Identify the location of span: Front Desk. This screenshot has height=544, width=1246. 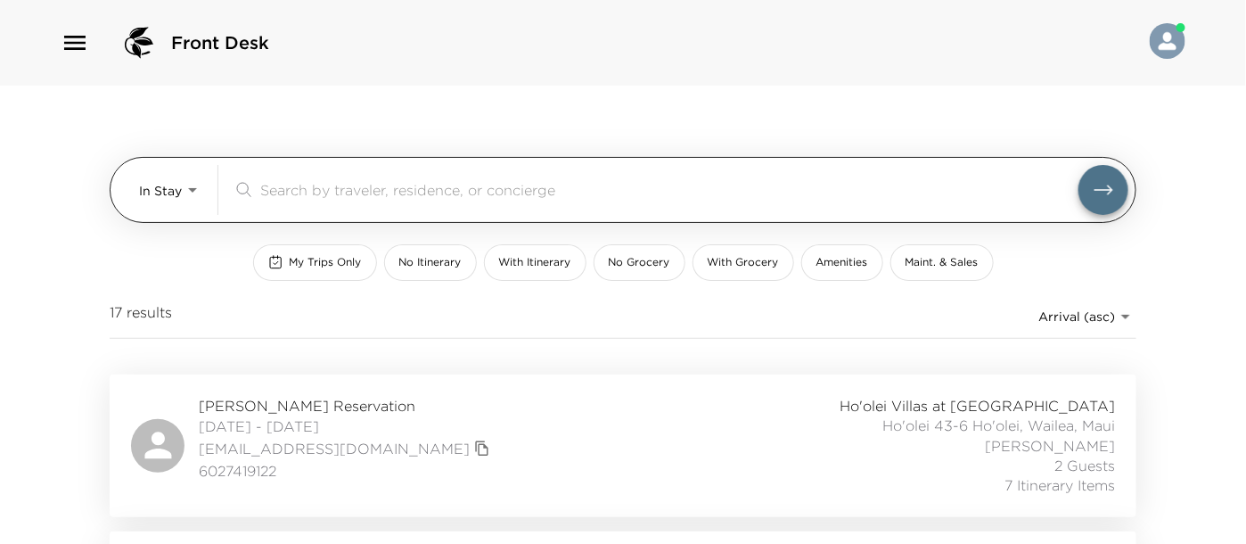
(220, 43).